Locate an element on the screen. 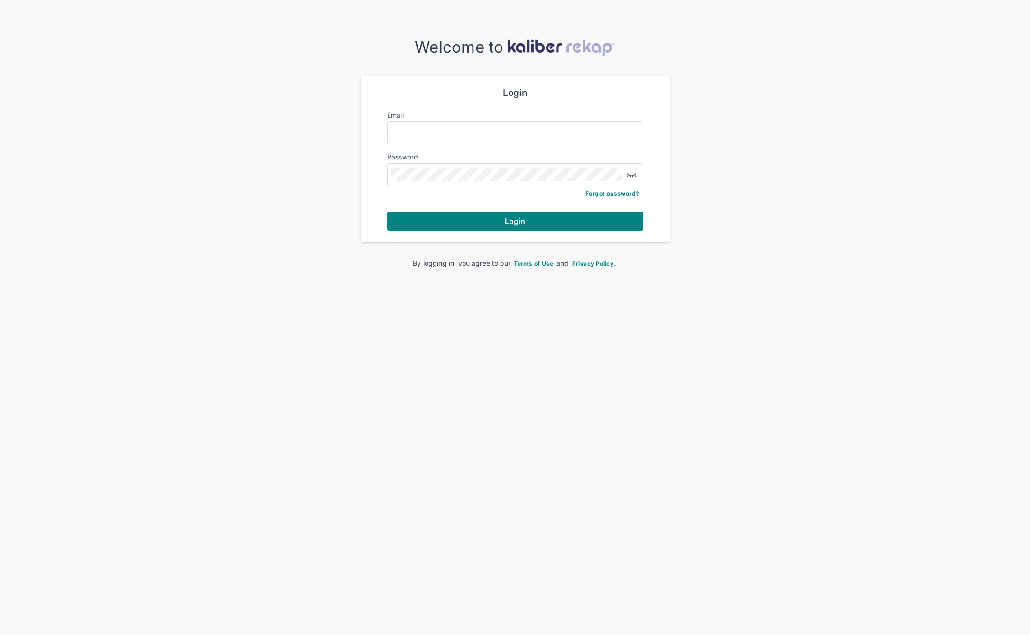  div: Login is located at coordinates (515, 93).